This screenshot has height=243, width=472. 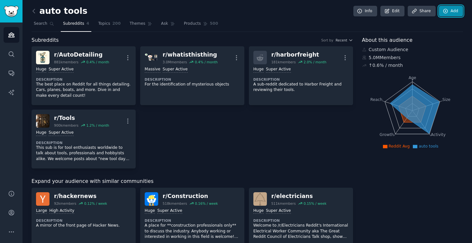 I want to click on a: Topics200, so click(x=109, y=25).